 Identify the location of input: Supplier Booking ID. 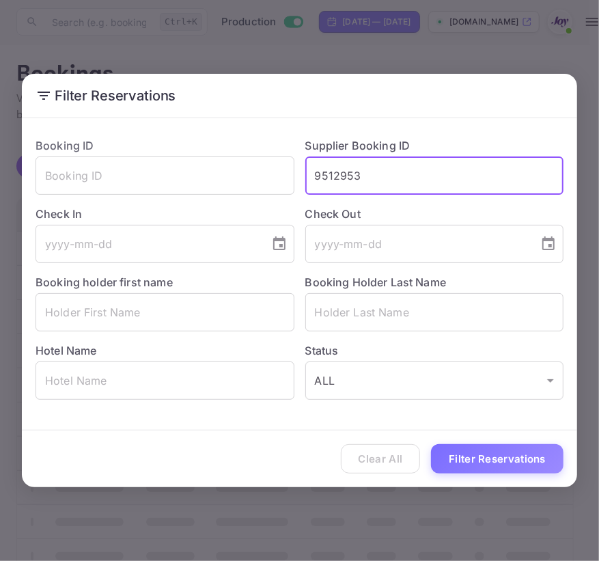
(435, 176).